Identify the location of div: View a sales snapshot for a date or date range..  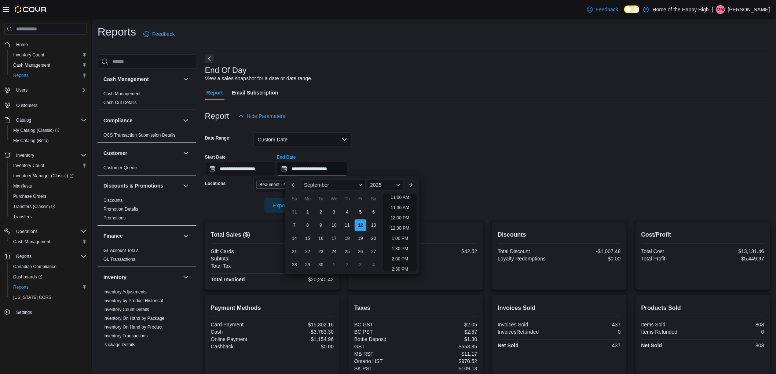
(258, 78).